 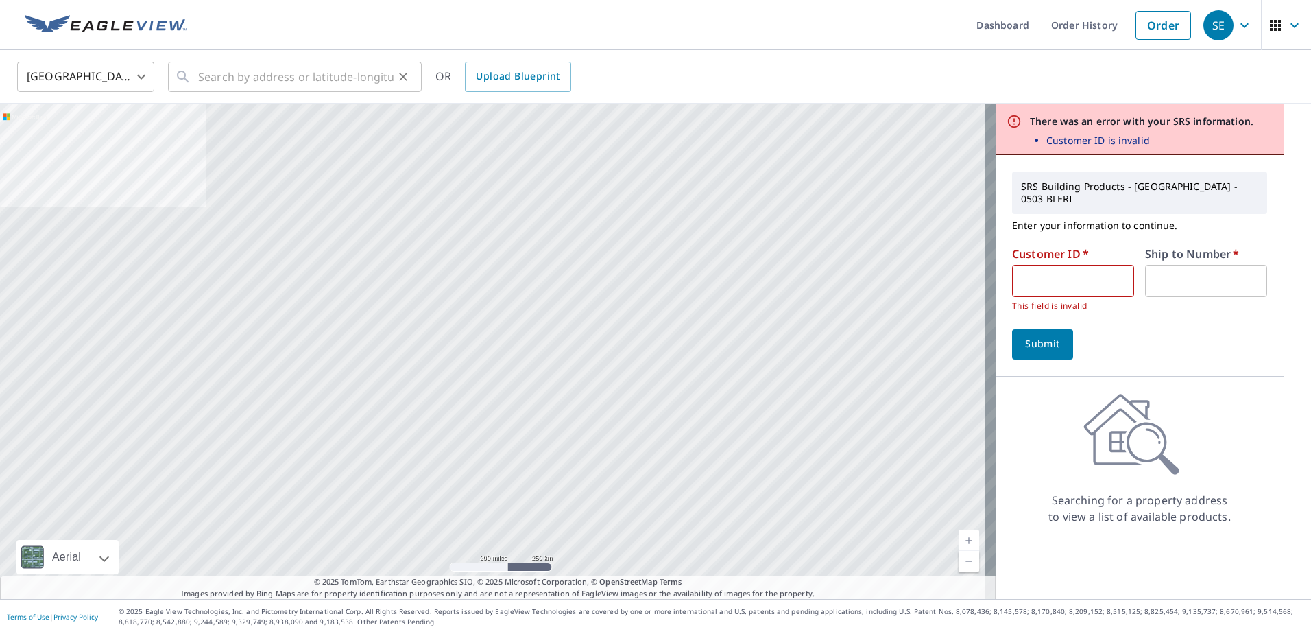 I want to click on p: There was an error with your SRS information., so click(x=1142, y=121).